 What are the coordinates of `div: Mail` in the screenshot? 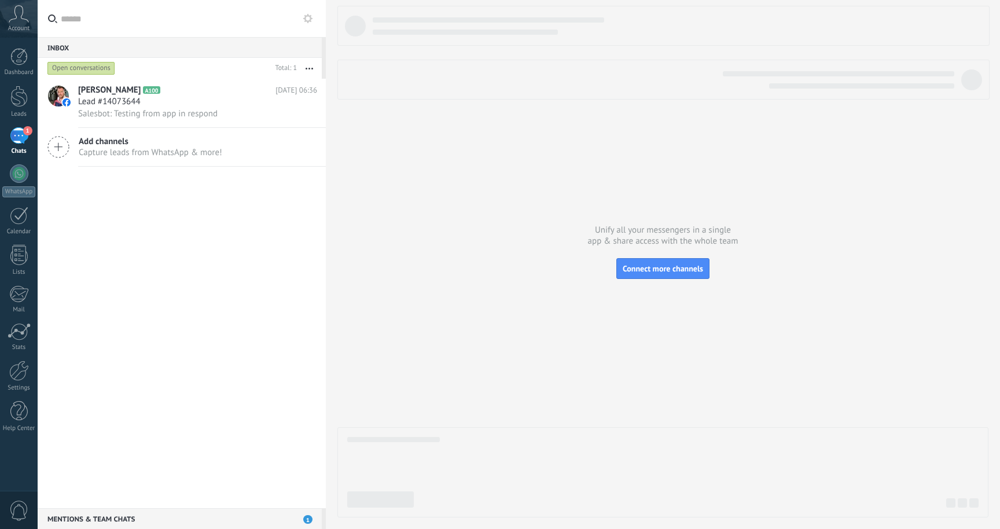 It's located at (19, 310).